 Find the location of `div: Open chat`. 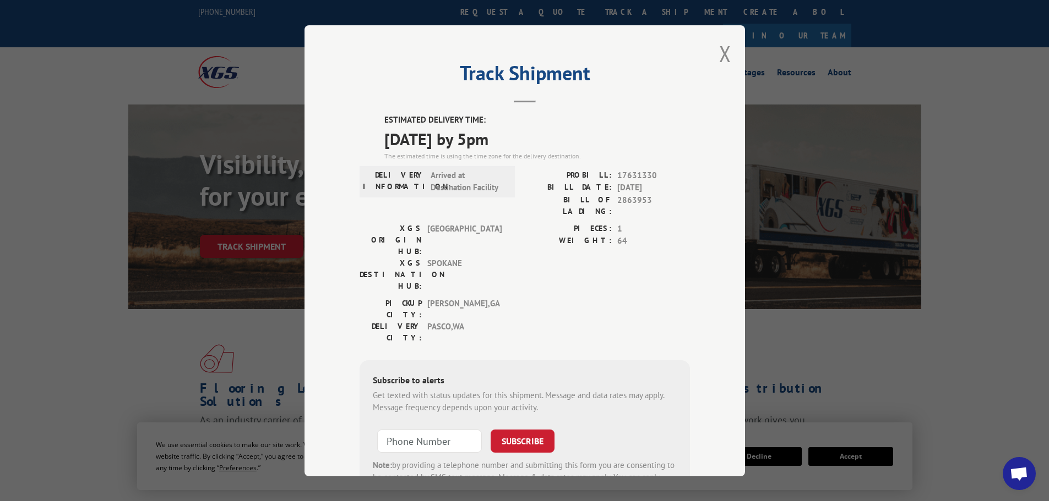

div: Open chat is located at coordinates (1019, 474).